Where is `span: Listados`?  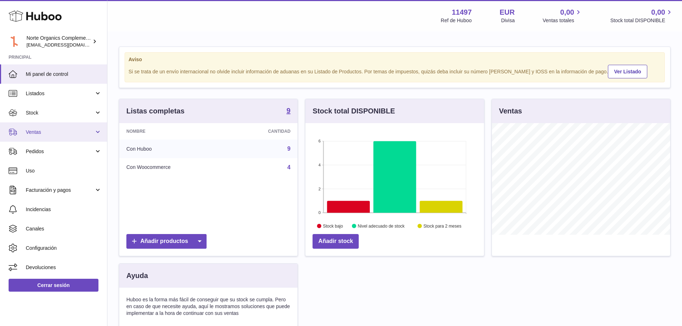 span: Listados is located at coordinates (60, 93).